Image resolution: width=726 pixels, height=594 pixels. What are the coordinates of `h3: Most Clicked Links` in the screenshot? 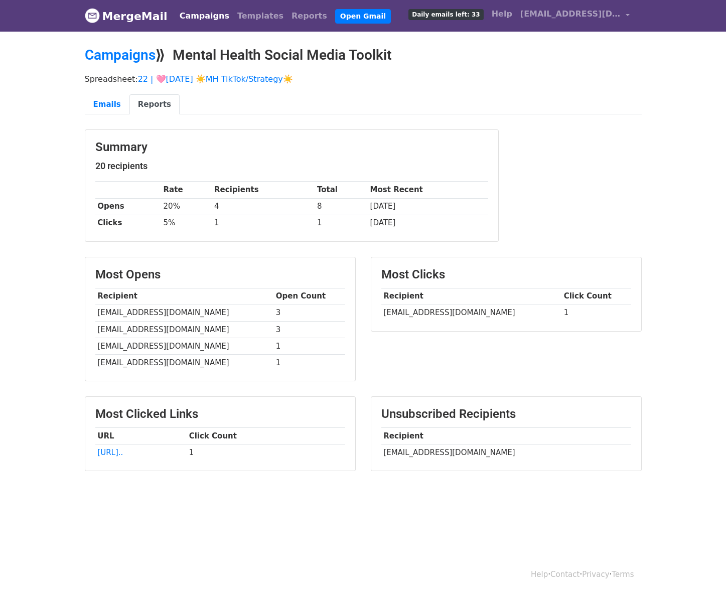 It's located at (220, 414).